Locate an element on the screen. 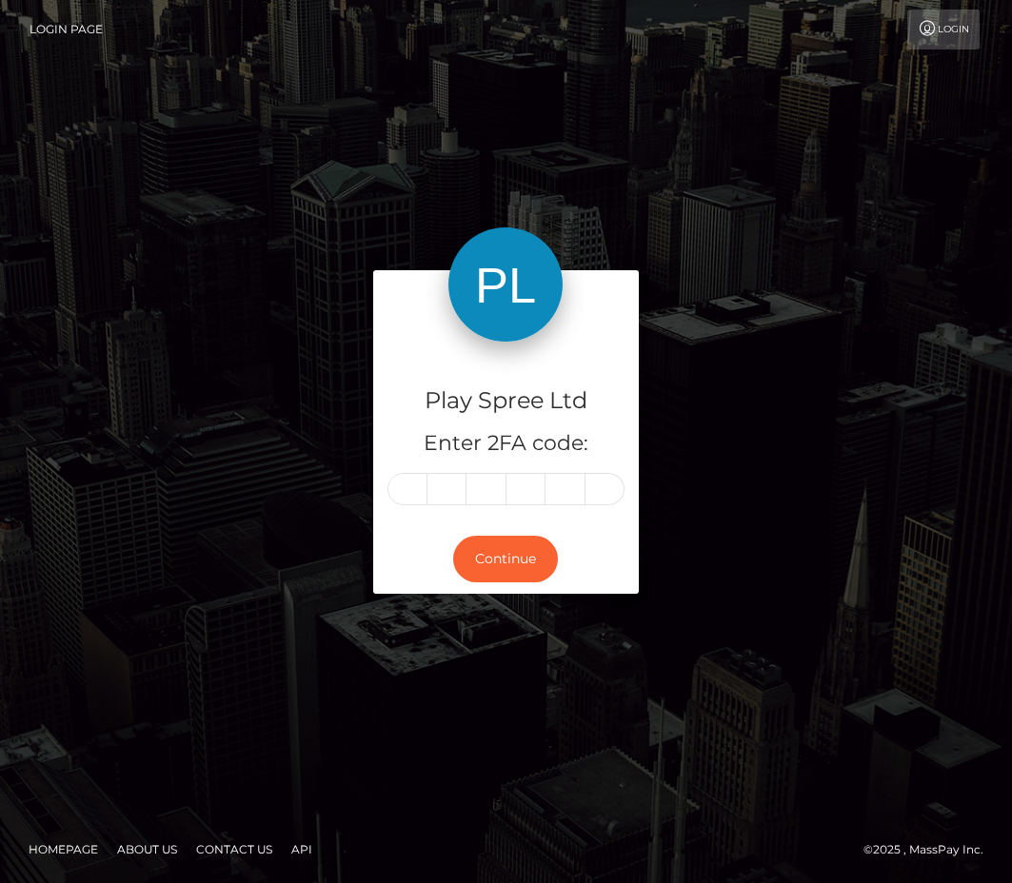 The width and height of the screenshot is (1012, 883). a: API is located at coordinates (302, 849).